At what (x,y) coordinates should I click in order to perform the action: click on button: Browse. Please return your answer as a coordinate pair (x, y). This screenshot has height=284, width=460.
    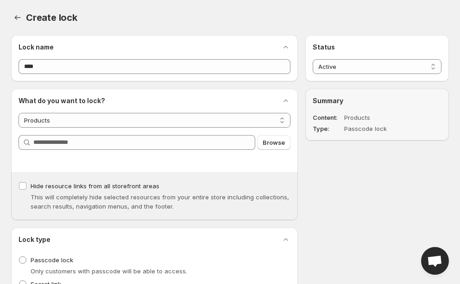
    Looking at the image, I should click on (274, 143).